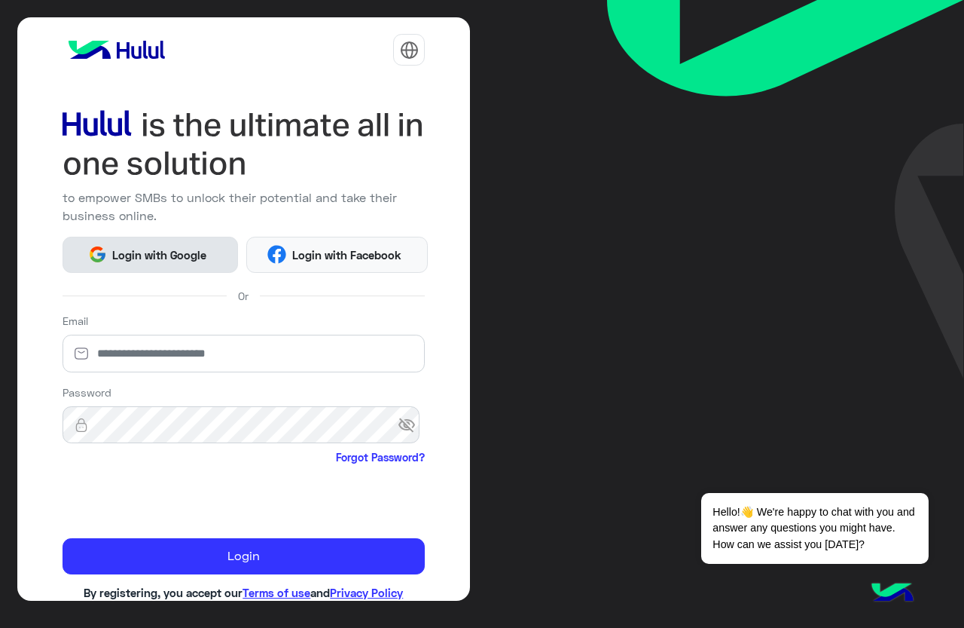 Image resolution: width=964 pixels, height=628 pixels. I want to click on span: Hello!👋 We're happy to chat with you and answer any questions you might have. How can we assist y..., so click(815, 528).